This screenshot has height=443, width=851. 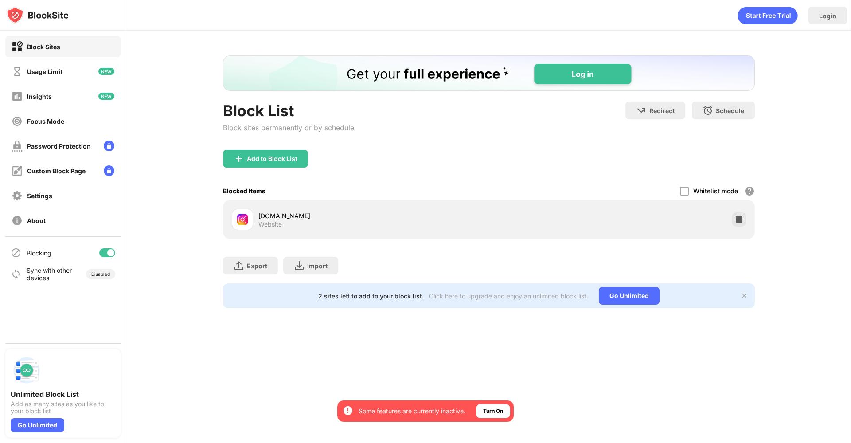 What do you see at coordinates (272, 159) in the screenshot?
I see `div: Add to Block List` at bounding box center [272, 159].